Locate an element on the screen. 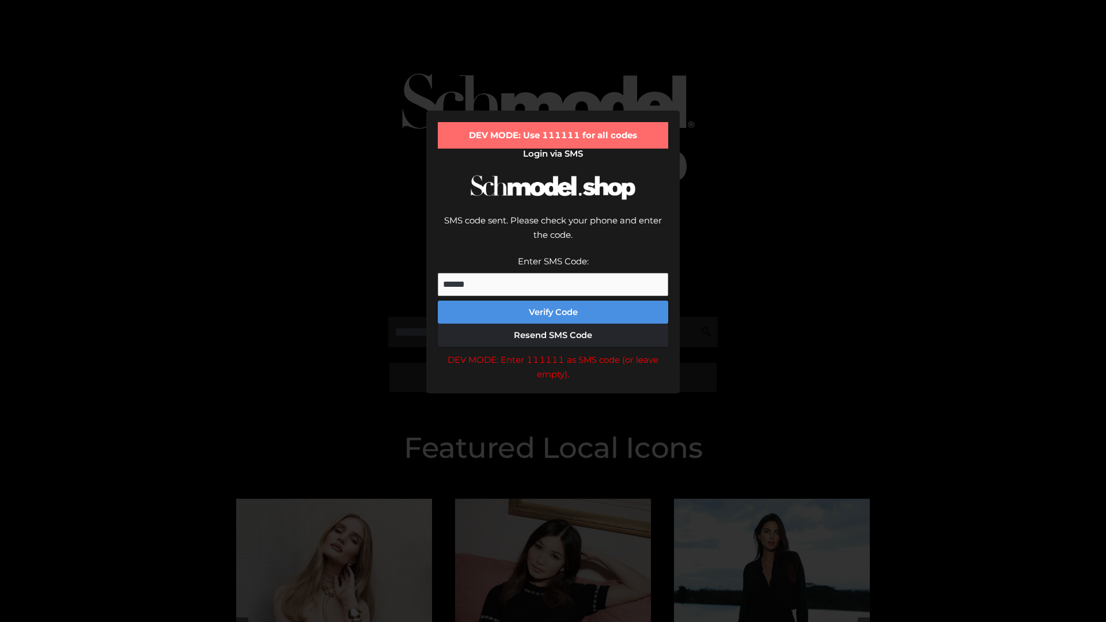 This screenshot has height=622, width=1106. div: SMS code sent. Please check your phone and enter the code. is located at coordinates (553, 233).